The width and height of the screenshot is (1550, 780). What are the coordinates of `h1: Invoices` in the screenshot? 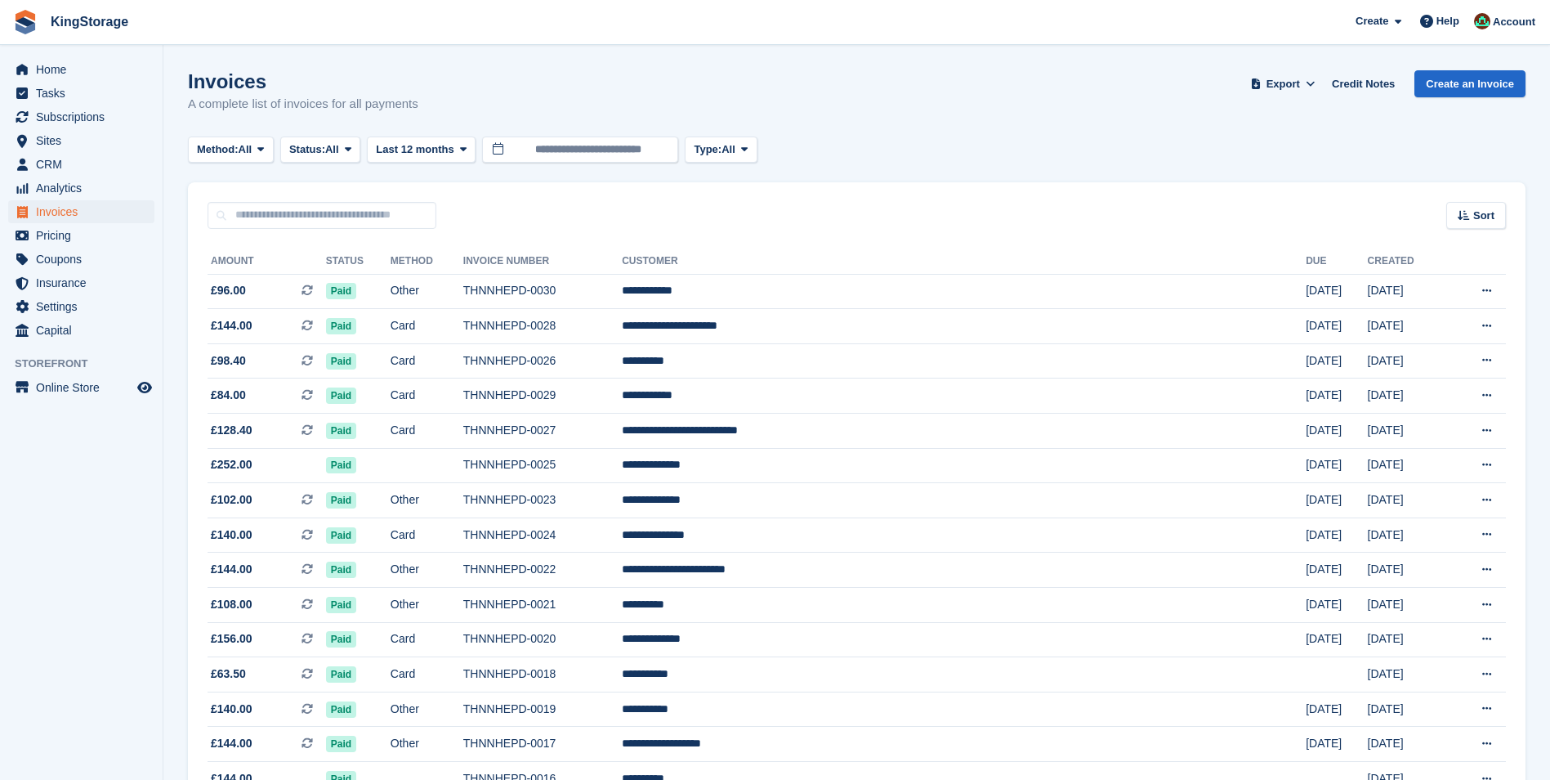 It's located at (303, 81).